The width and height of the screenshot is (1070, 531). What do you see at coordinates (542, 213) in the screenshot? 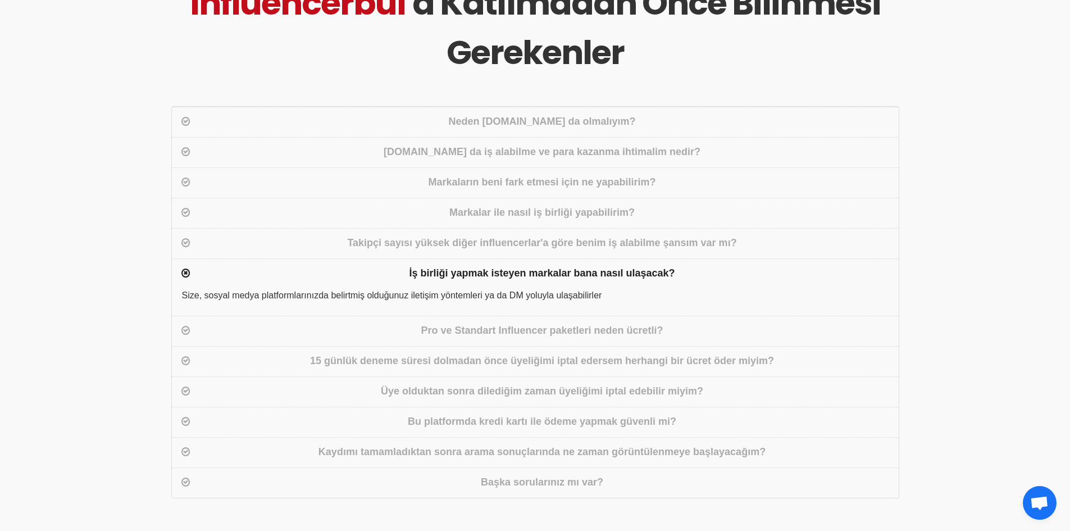
I see `div: Markalar ile nasıl iş birliği yapabilirim?` at bounding box center [542, 213].